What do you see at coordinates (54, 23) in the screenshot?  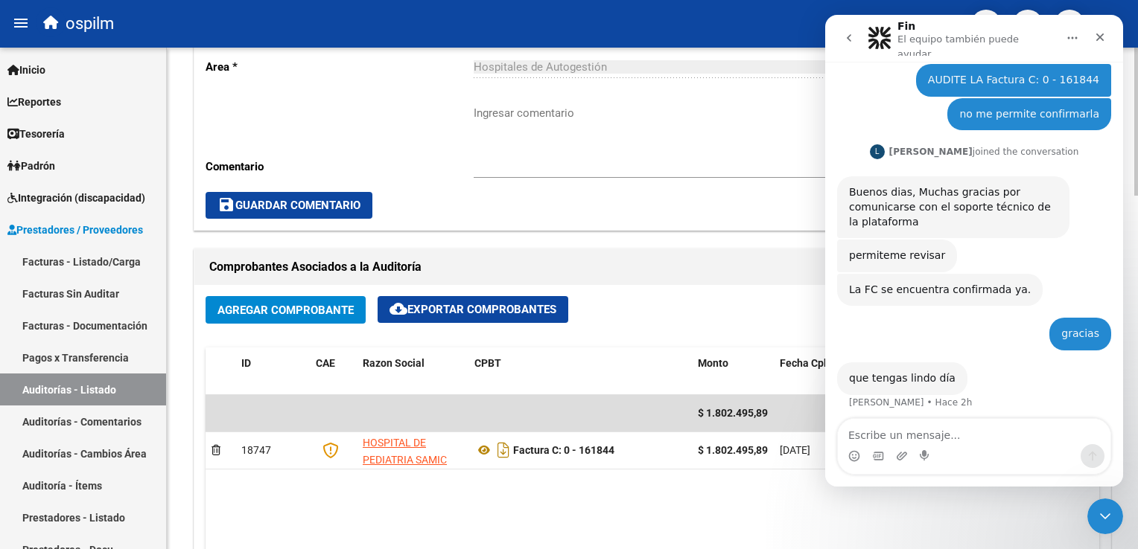 I see `img: Profile image for Fin` at bounding box center [54, 23].